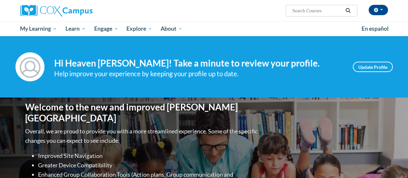  I want to click on div: Help improve your experience by keeping your profile up to date., so click(199, 74).